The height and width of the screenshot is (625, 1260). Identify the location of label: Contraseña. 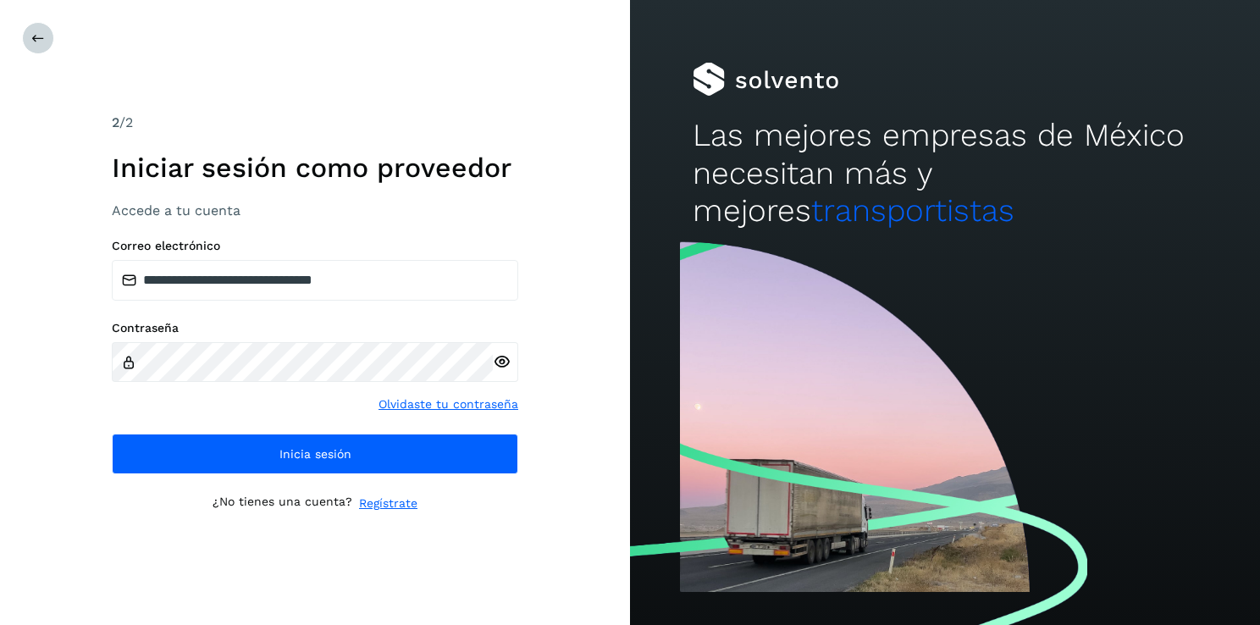
(315, 328).